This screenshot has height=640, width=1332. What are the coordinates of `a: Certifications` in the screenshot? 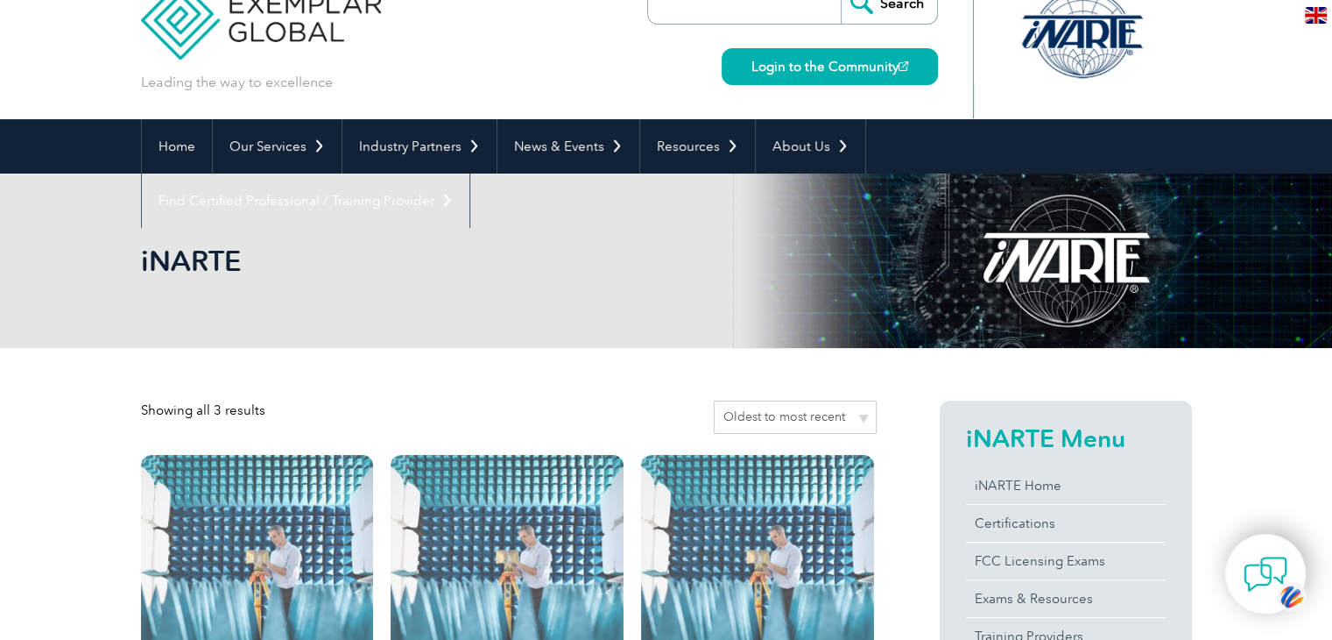 It's located at (1066, 523).